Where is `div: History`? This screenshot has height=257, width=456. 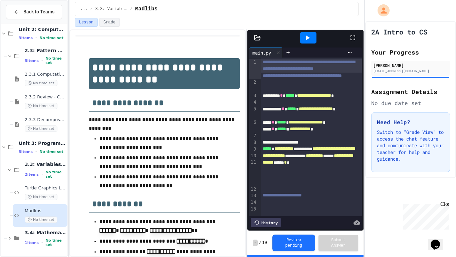
div: History is located at coordinates (266, 222).